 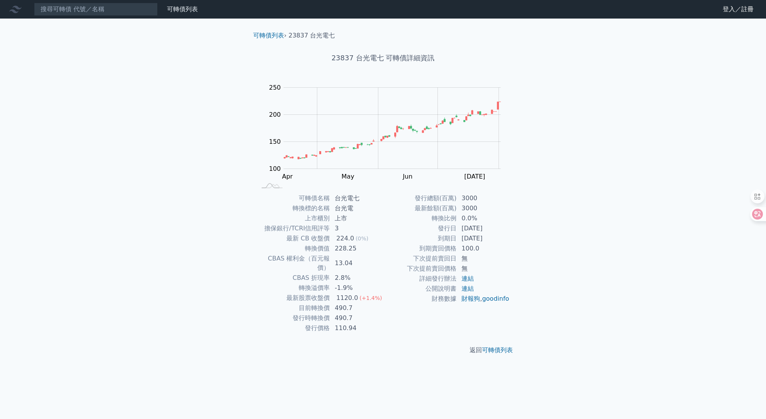 I want to click on span: (+1.4%), so click(x=370, y=298).